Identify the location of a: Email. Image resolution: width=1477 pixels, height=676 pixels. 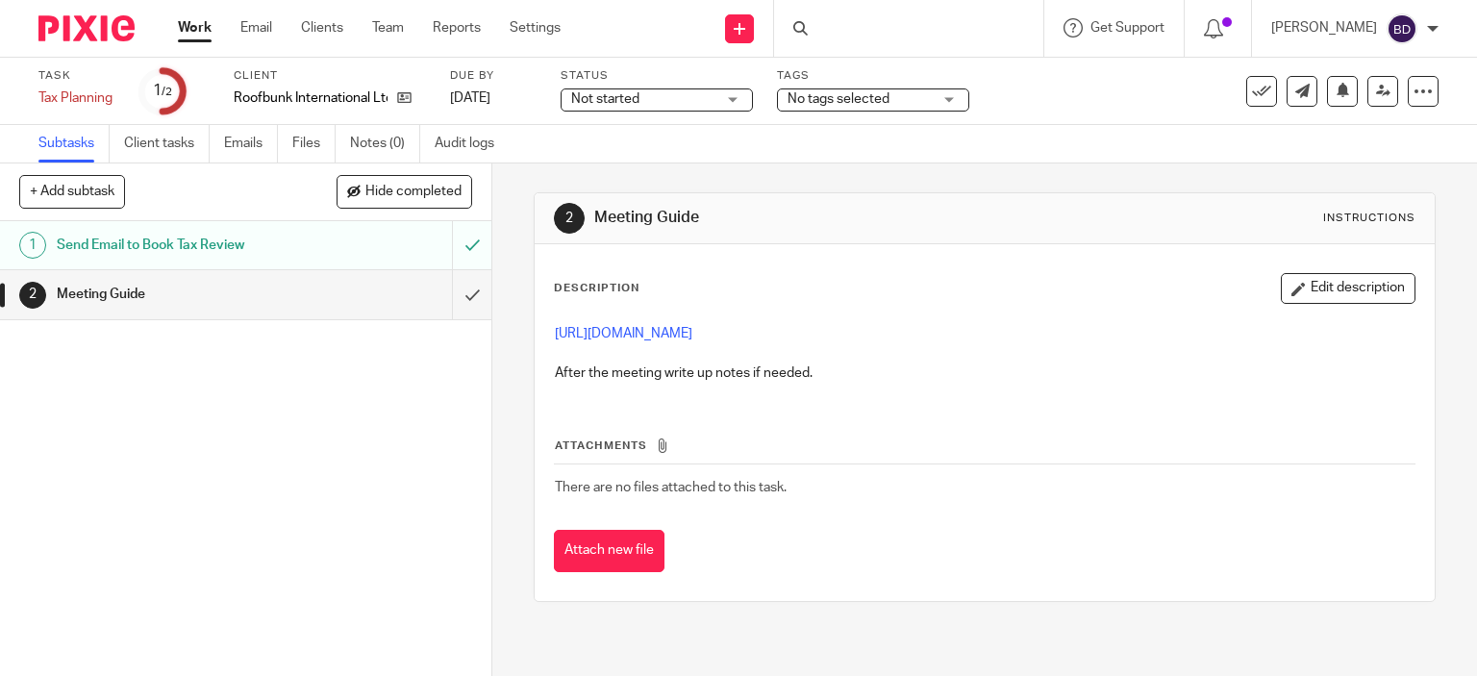
(256, 28).